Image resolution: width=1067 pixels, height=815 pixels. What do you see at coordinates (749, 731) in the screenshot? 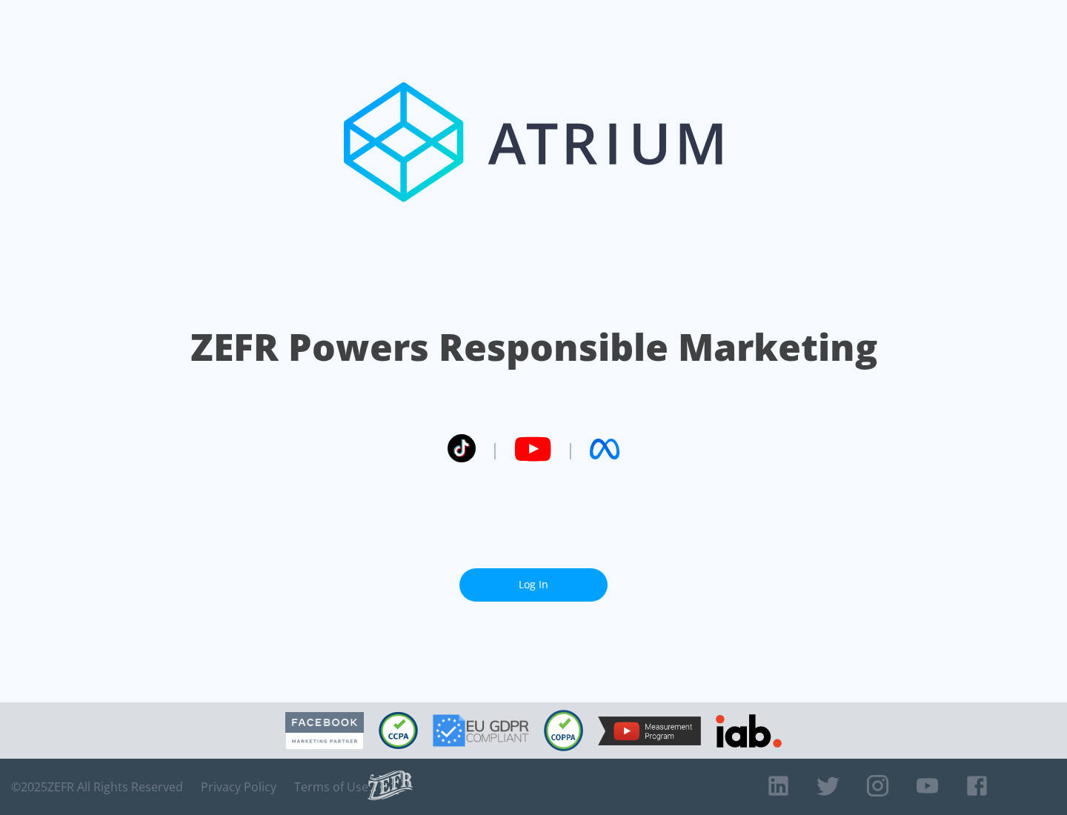
I see `img: IAB` at bounding box center [749, 731].